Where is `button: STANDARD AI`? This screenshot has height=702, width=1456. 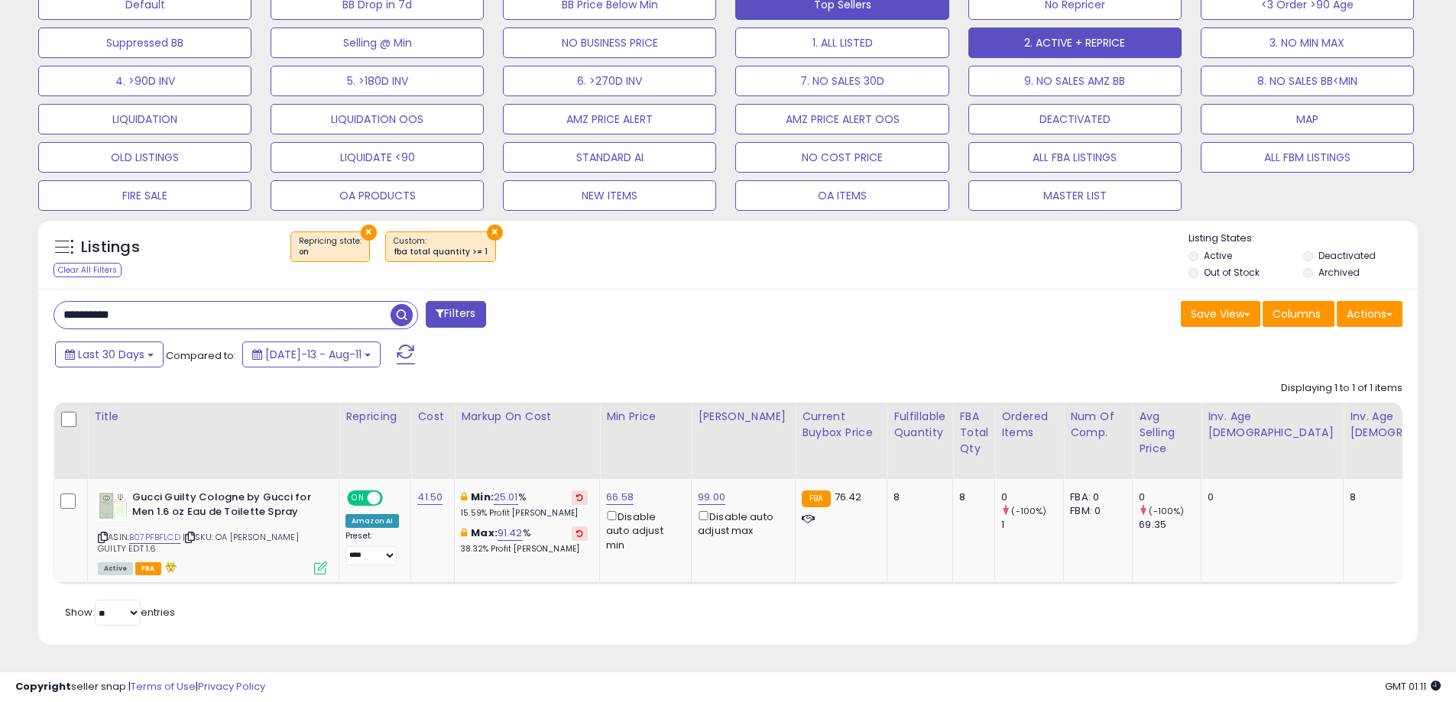
button: STANDARD AI is located at coordinates (609, 157).